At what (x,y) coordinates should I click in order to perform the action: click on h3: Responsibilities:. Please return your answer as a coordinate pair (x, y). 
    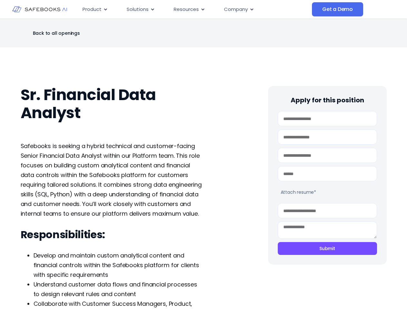
    Looking at the image, I should click on (112, 235).